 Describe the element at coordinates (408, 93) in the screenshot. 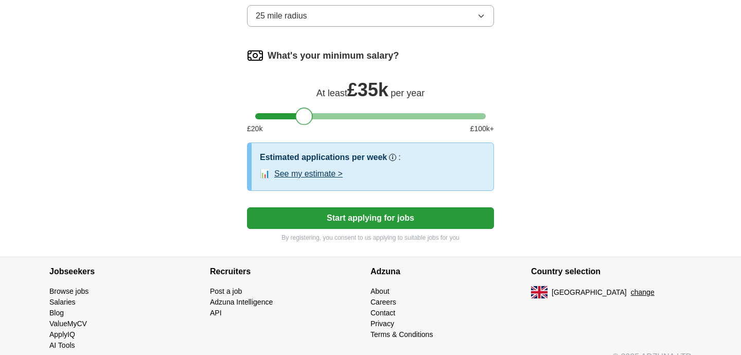

I see `span: per year` at that location.